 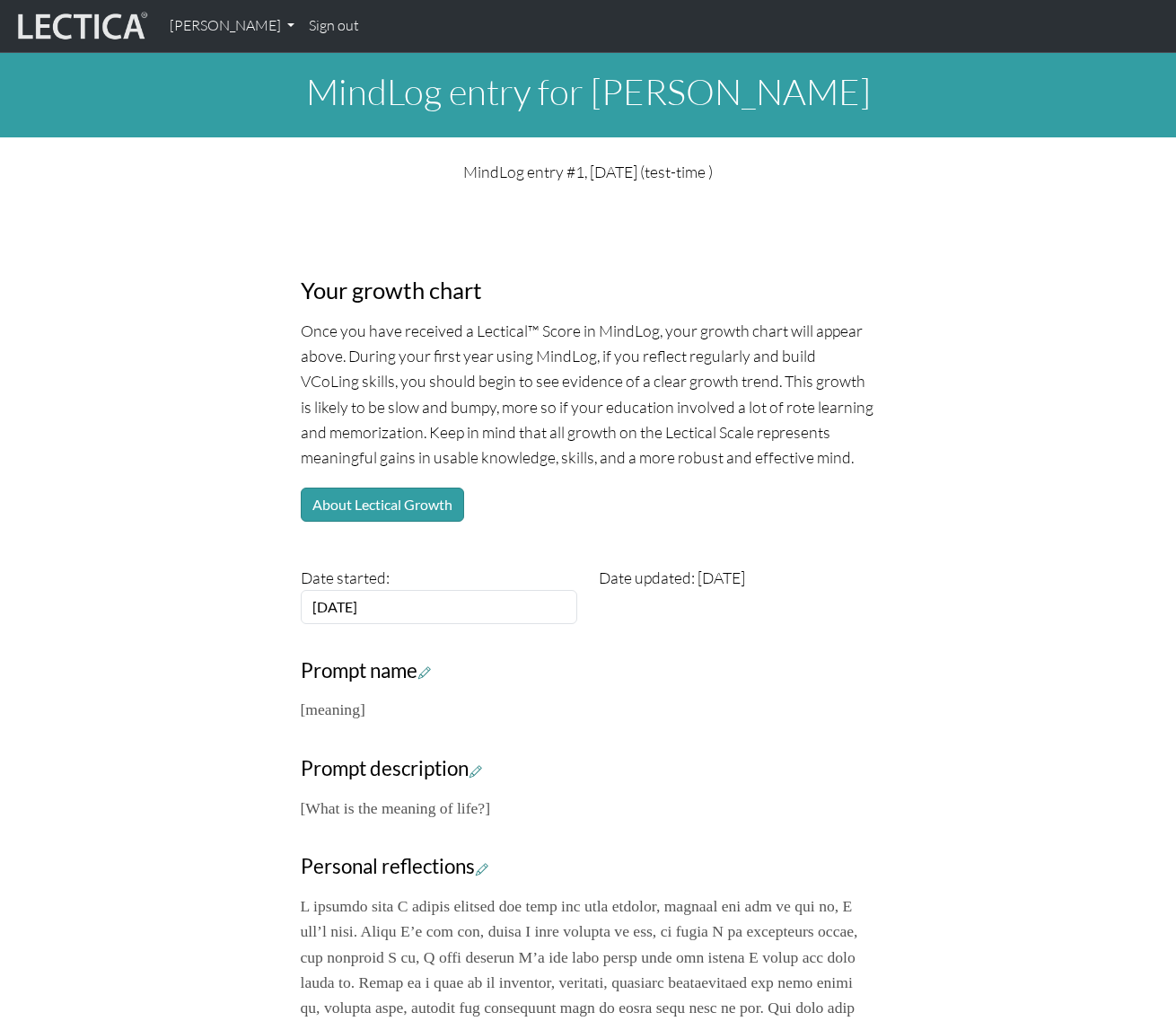 I want to click on p: [meaning], so click(x=588, y=710).